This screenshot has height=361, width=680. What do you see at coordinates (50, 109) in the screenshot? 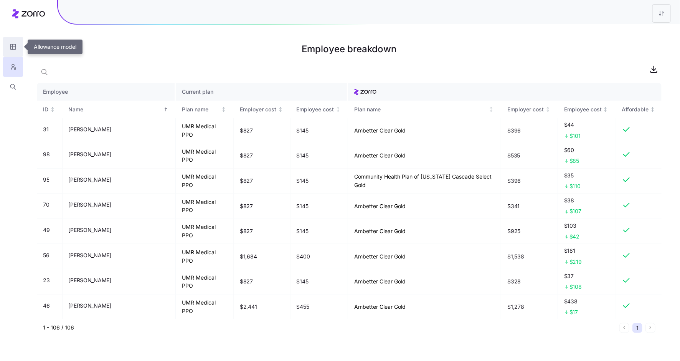
I see `th: IDNot sorted` at bounding box center [50, 109].